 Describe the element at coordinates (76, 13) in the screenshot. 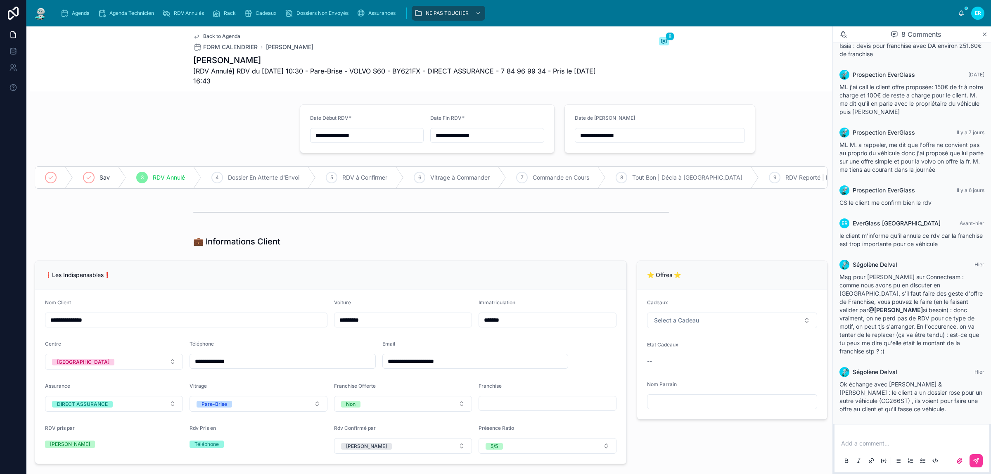

I see `a: Agenda` at that location.